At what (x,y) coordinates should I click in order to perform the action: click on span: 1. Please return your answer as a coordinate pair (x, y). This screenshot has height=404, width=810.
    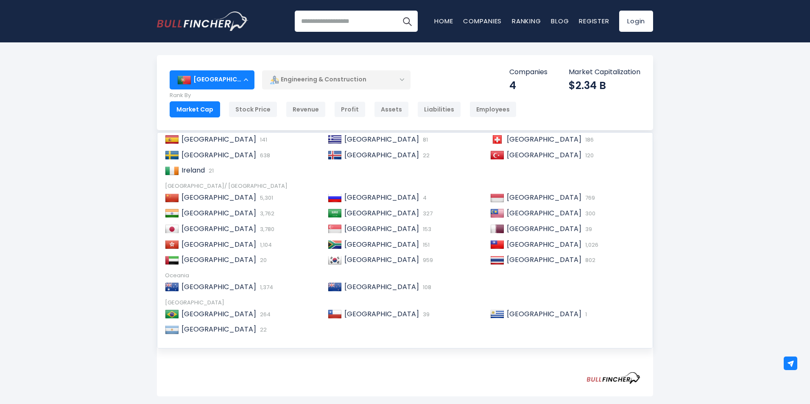
    Looking at the image, I should click on (584, 314).